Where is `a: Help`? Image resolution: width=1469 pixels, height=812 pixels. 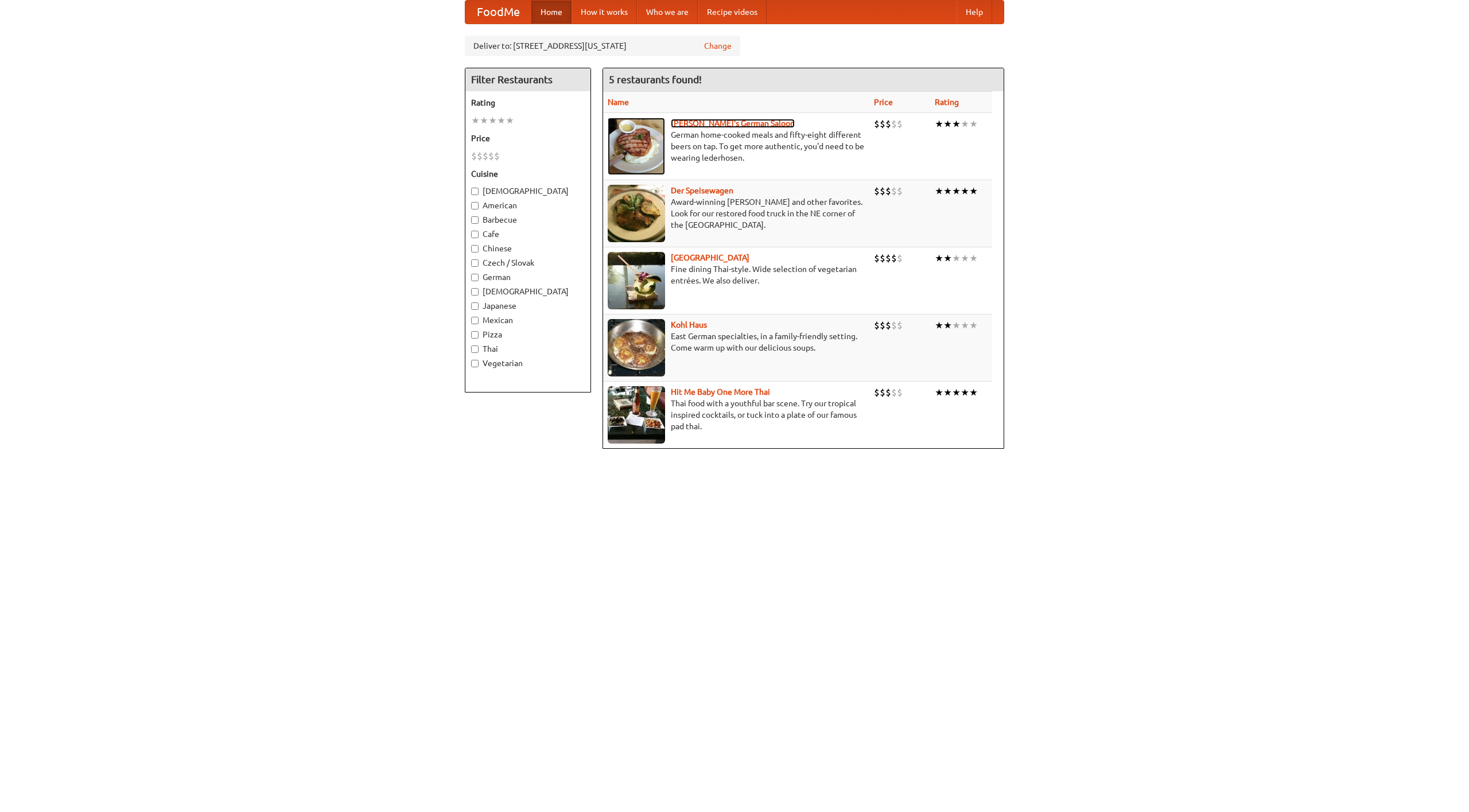
a: Help is located at coordinates (974, 13).